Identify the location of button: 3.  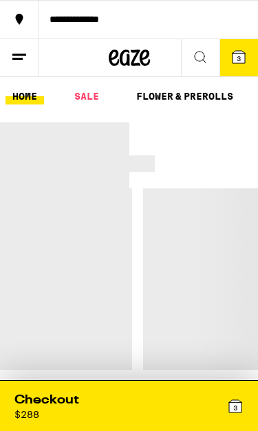
(239, 58).